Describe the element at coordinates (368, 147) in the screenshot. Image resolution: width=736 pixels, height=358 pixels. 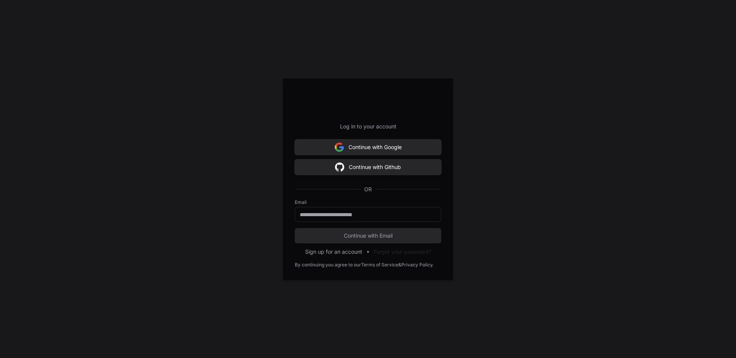
I see `button: Continue with Google` at that location.